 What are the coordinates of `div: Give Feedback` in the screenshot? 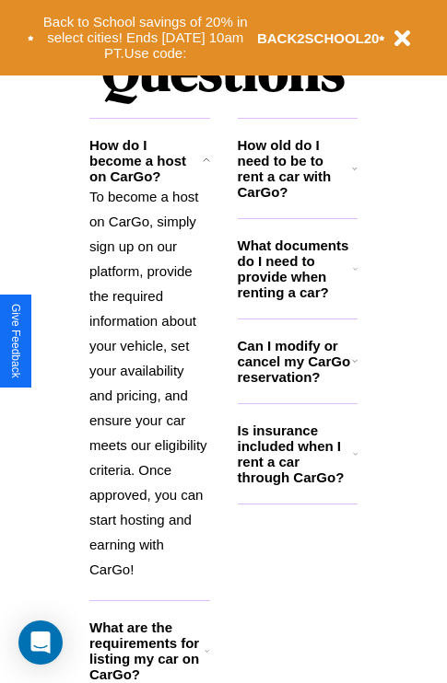 It's located at (16, 341).